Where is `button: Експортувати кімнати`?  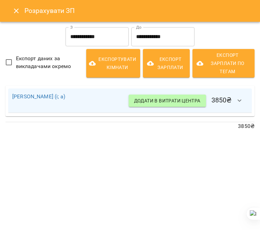
button: Експортувати кімнати is located at coordinates (113, 63).